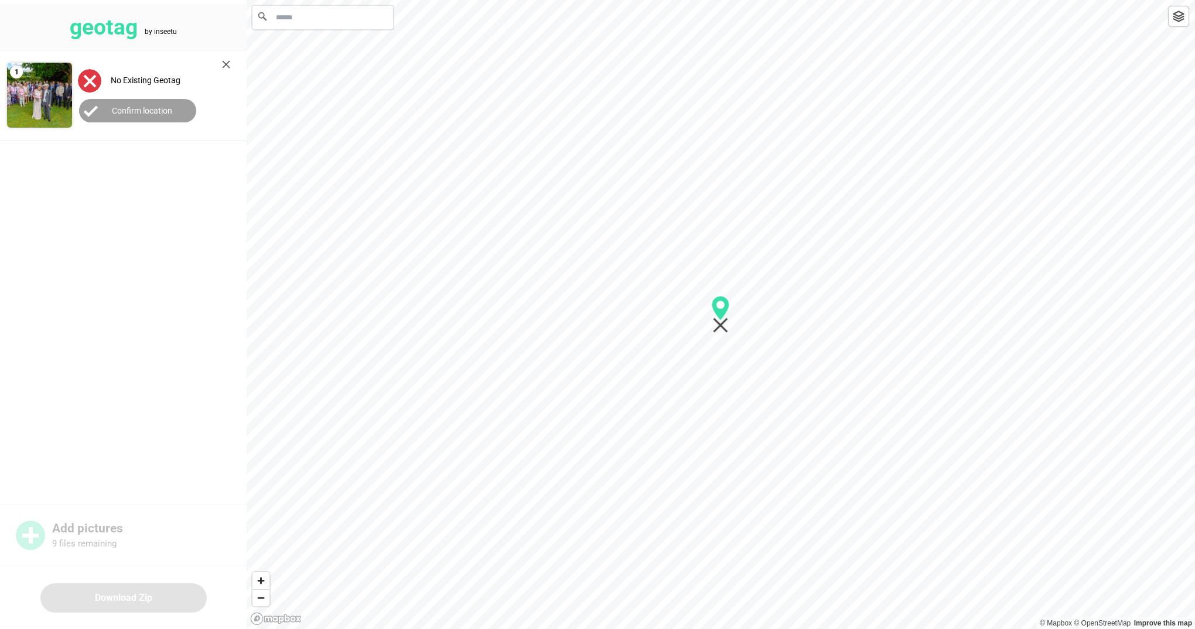 Image resolution: width=1195 pixels, height=629 pixels. Describe the element at coordinates (323, 18) in the screenshot. I see `input: Search` at that location.